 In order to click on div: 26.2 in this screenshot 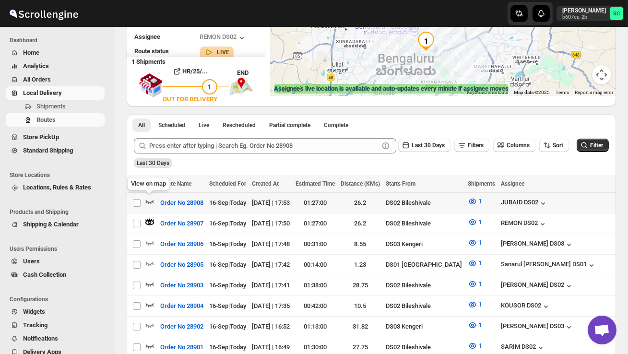, I will do `click(361, 203)`.